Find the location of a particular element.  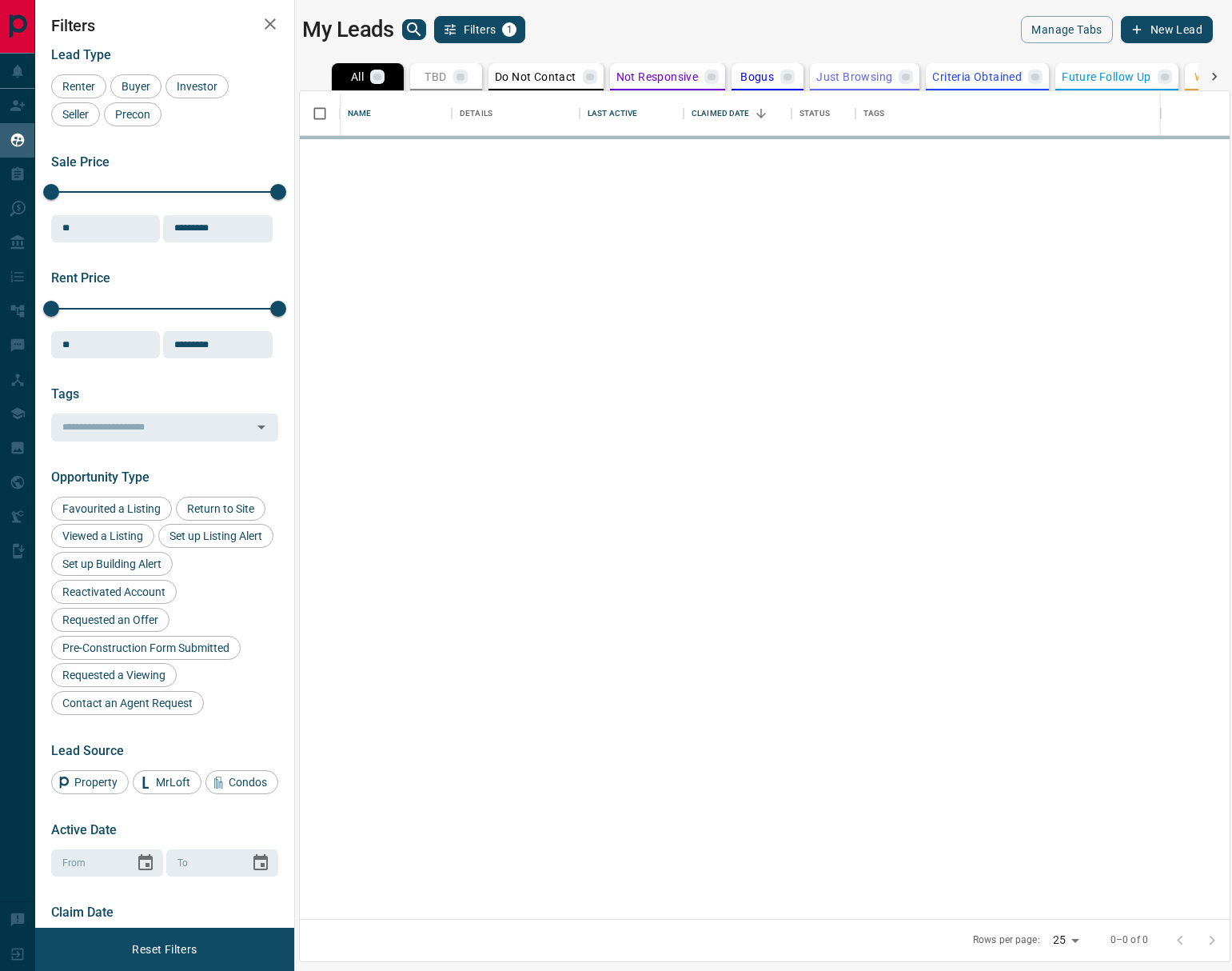

div: Set up Building Alert is located at coordinates (112, 564).